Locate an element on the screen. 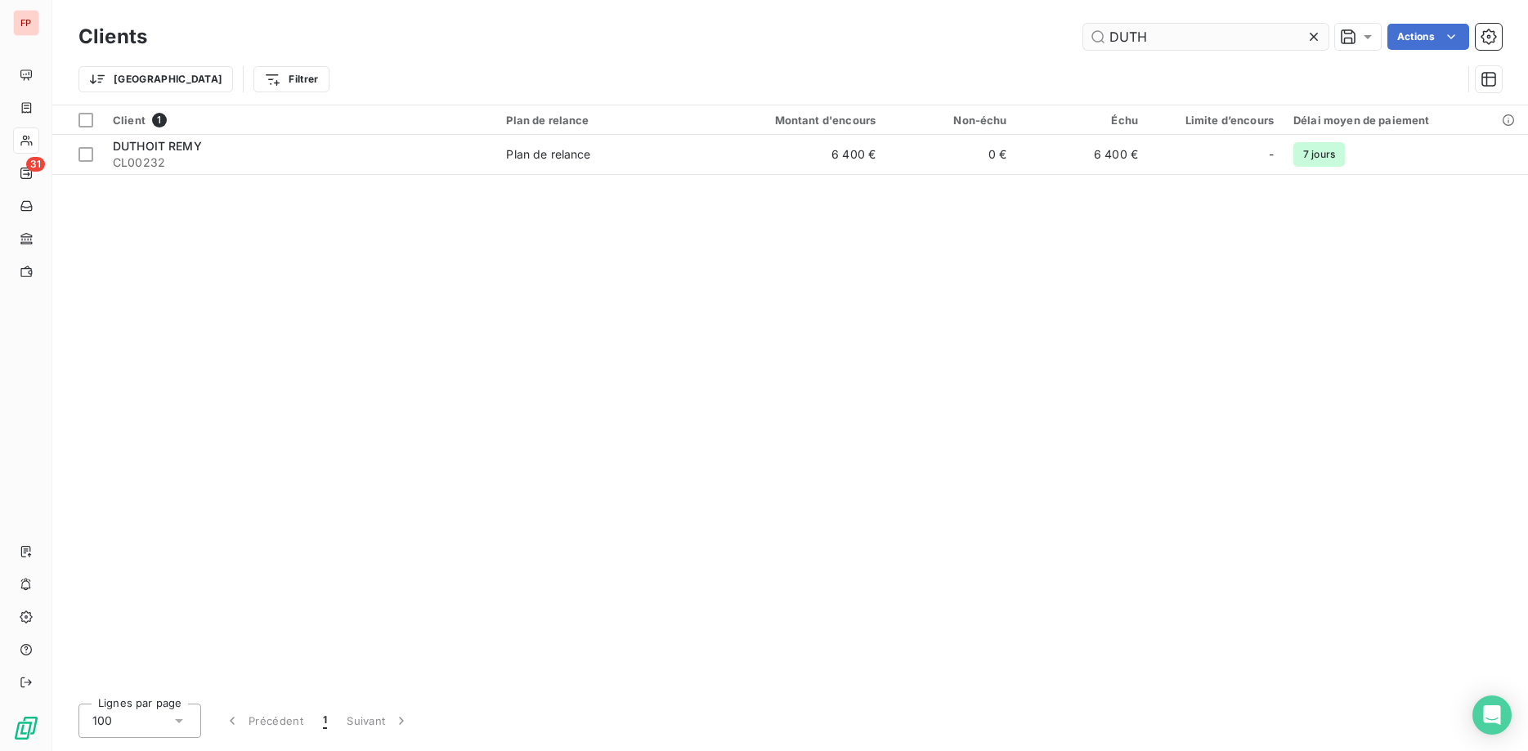  span: 100 is located at coordinates (102, 721).